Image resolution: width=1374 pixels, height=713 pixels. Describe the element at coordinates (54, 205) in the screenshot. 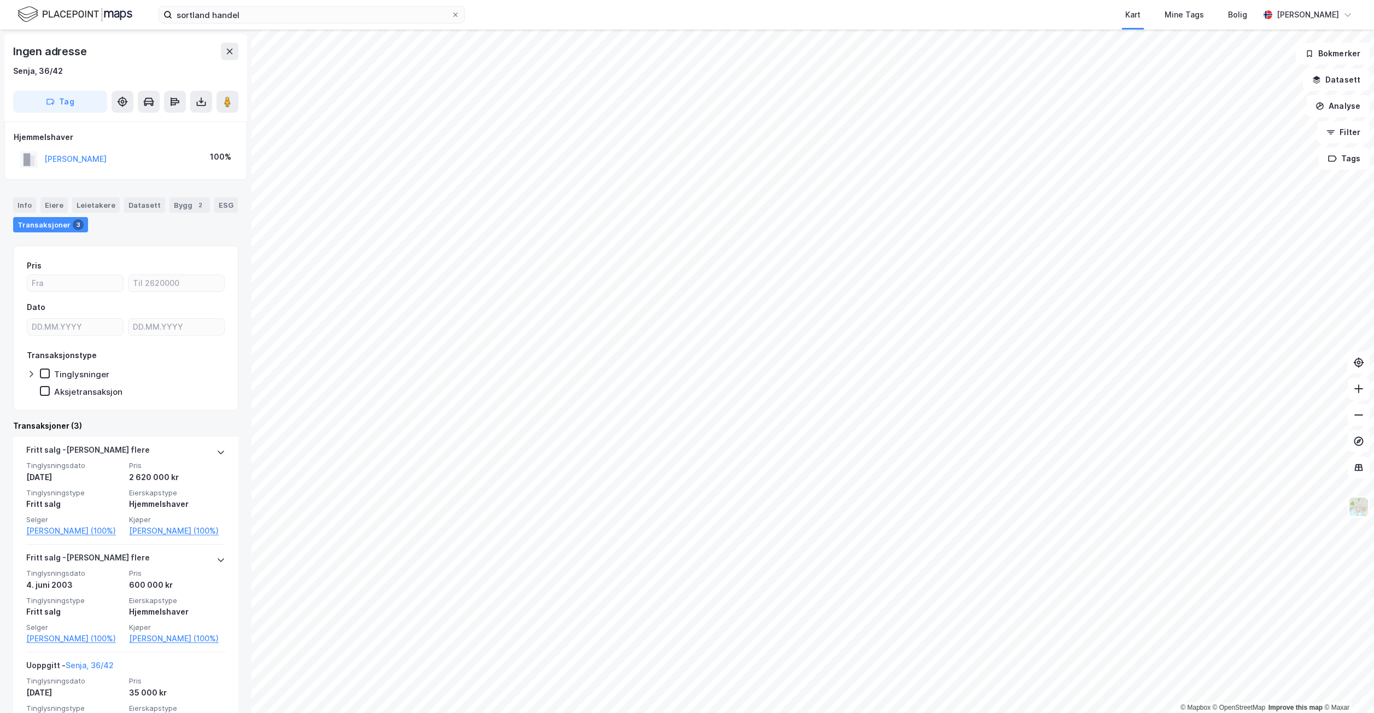

I see `div: Eiere` at that location.